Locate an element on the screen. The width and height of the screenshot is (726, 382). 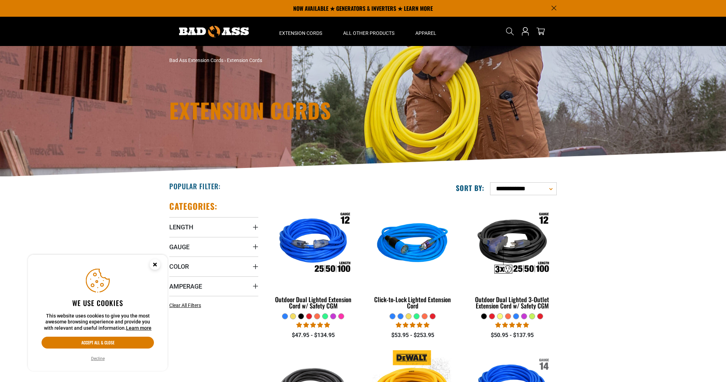
a: Outdoor Dual Lighted Extension Cord w/ Safety CGM Outdoor Dual Lighted Extension Cord w/ Safety CGM is located at coordinates (313, 257).